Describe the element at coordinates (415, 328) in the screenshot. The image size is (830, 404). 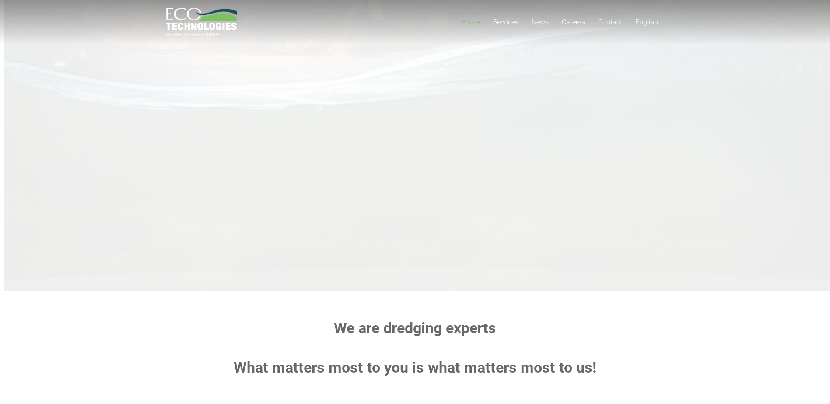
I see `strong: We are dredging experts` at that location.